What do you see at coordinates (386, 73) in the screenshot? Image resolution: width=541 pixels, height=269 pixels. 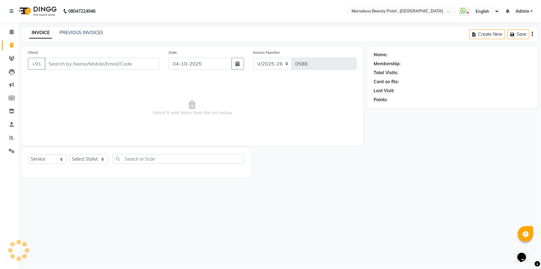 I see `div: Total Visits:` at bounding box center [386, 73].